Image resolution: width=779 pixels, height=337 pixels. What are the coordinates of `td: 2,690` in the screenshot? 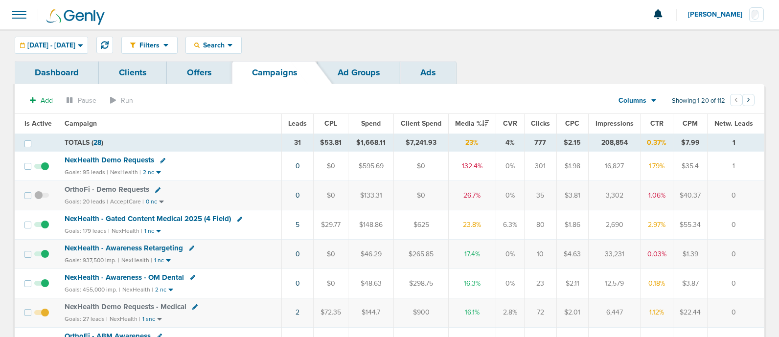 It's located at (614, 225).